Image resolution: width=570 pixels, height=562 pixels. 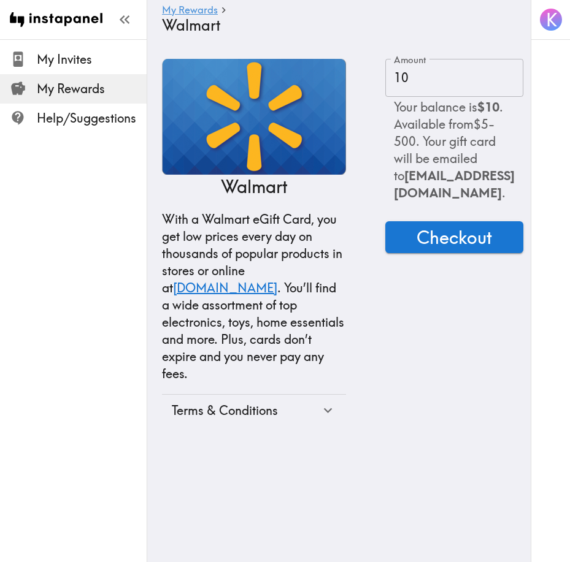 What do you see at coordinates (454, 237) in the screenshot?
I see `span: Checkout` at bounding box center [454, 237].